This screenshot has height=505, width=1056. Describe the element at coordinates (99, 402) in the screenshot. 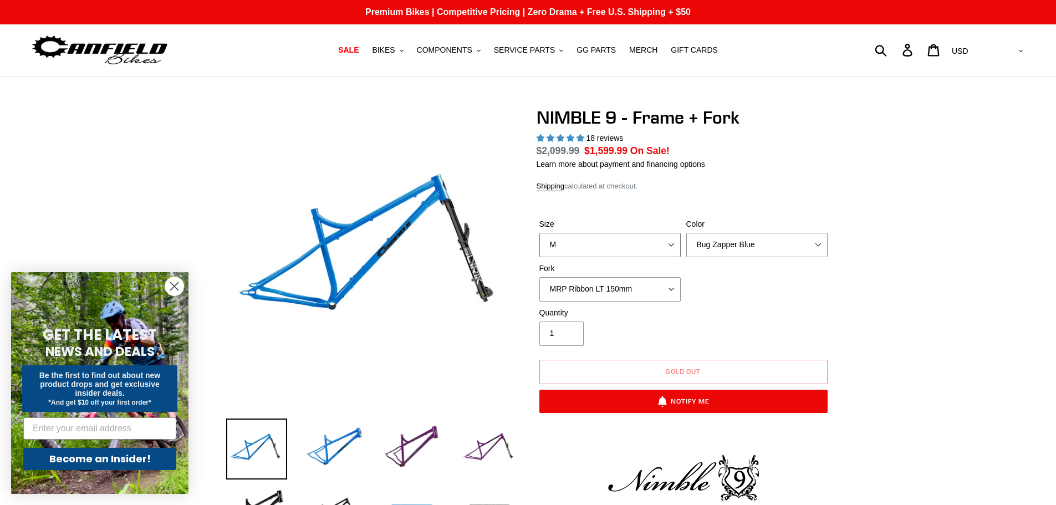

I see `span: *And get $10 off your first order*` at that location.